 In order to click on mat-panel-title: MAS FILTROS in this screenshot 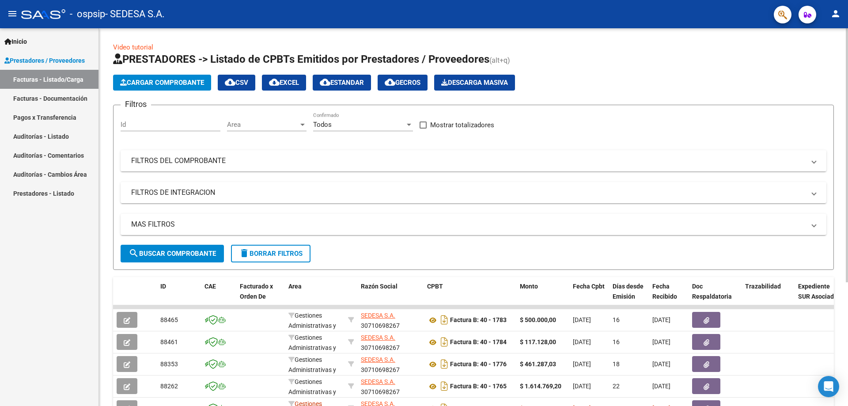, I will do `click(468, 224)`.